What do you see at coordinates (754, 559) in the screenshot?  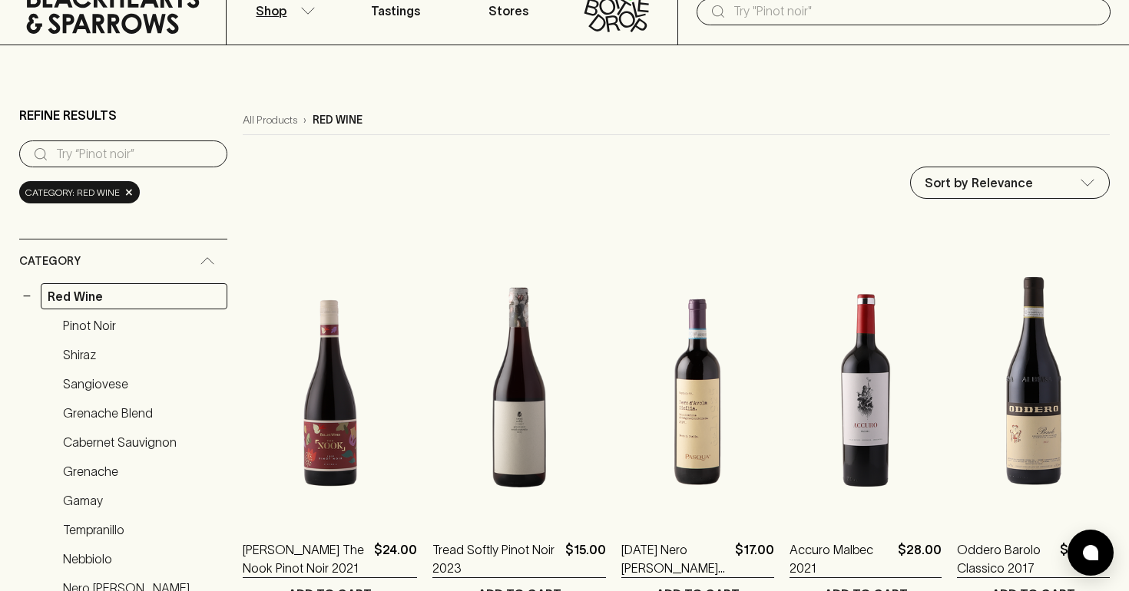 I see `p: $17.00` at bounding box center [754, 559].